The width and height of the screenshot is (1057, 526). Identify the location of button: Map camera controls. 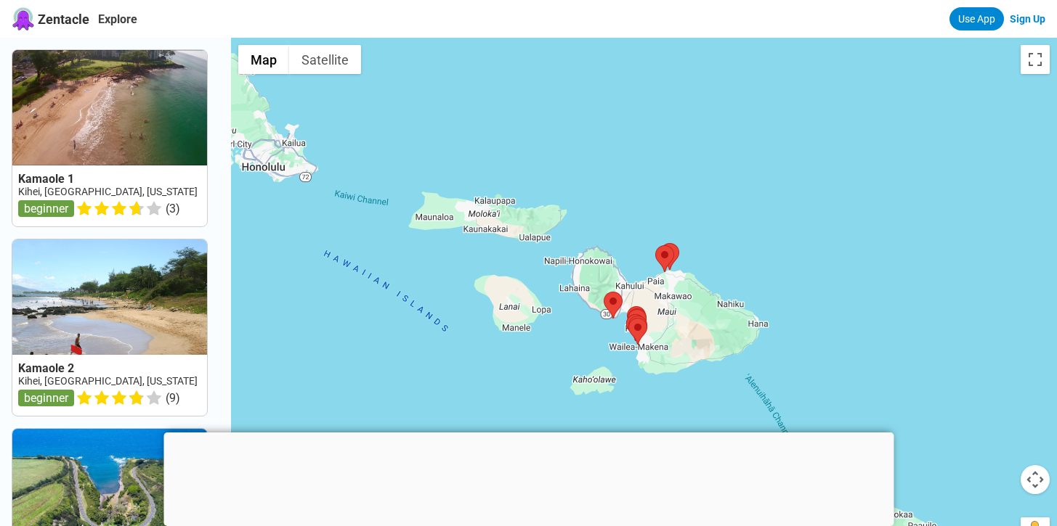
(1035, 480).